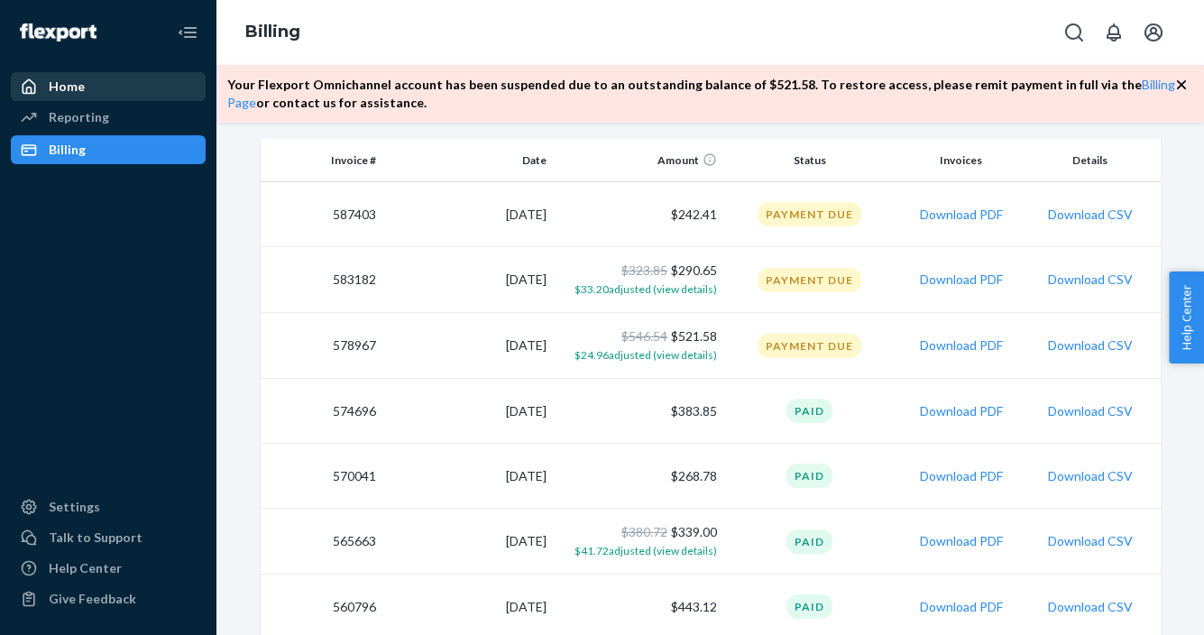 The image size is (1204, 635). I want to click on button: Open Search Box, so click(1074, 32).